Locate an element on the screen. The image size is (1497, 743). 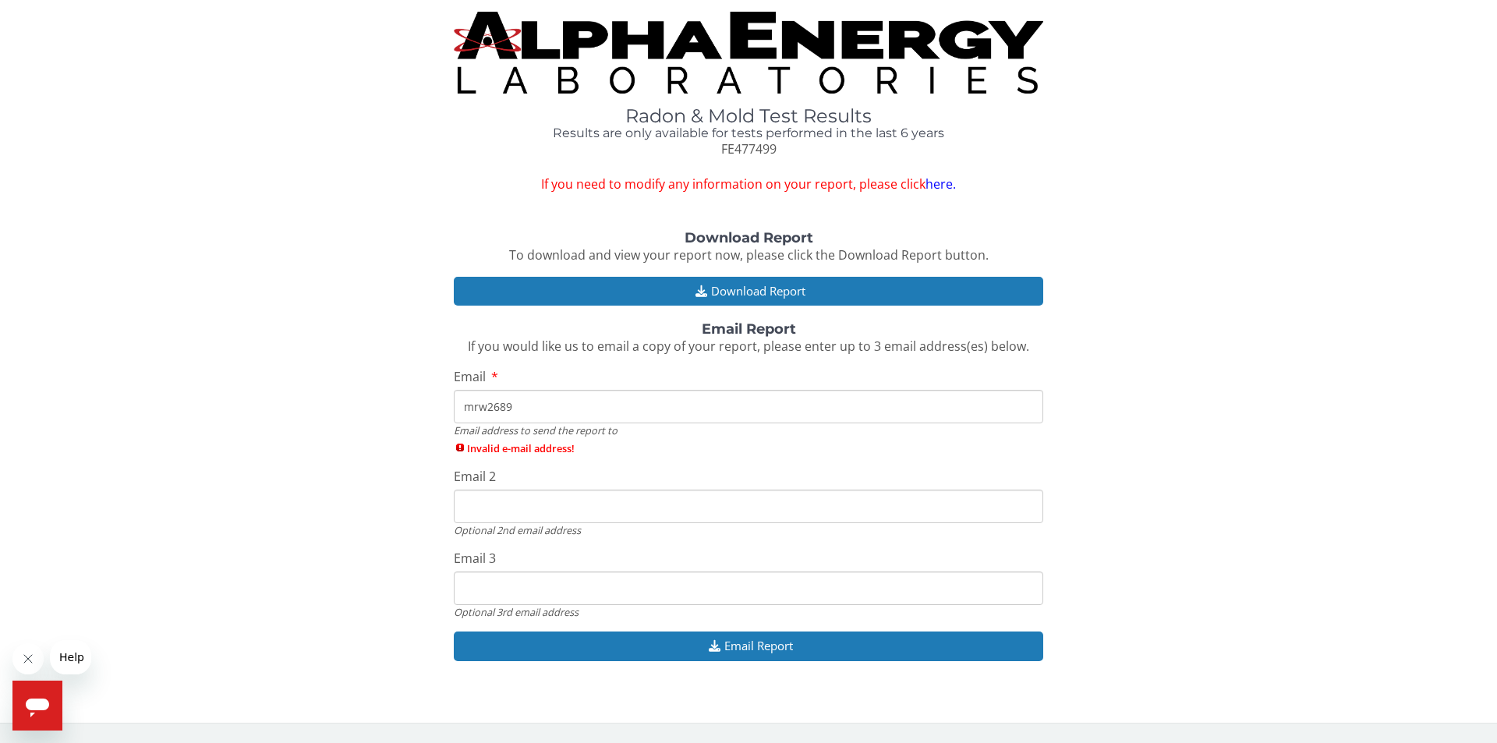
div: Optional 2nd email address is located at coordinates (749, 530).